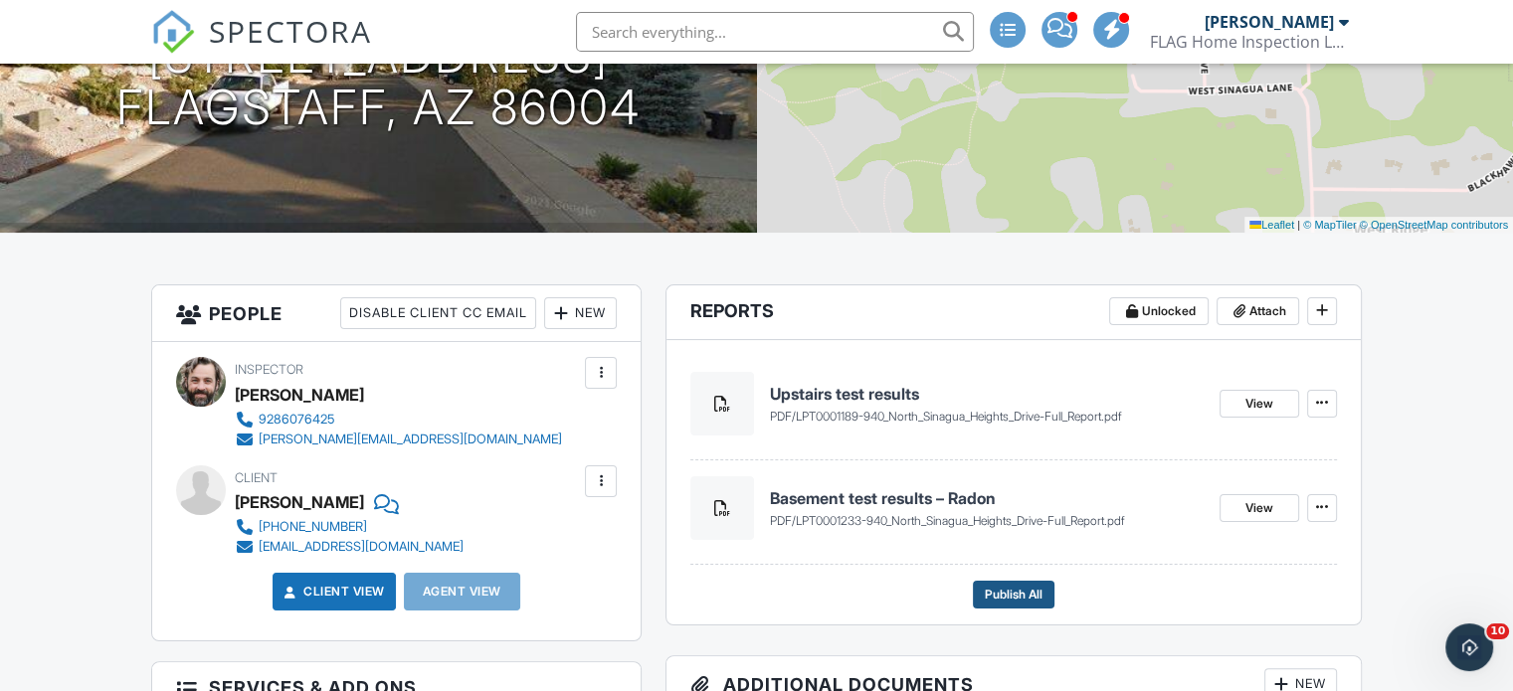 This screenshot has height=691, width=1513. Describe the element at coordinates (1249, 42) in the screenshot. I see `div: FLAG Home Inspection LLC` at that location.